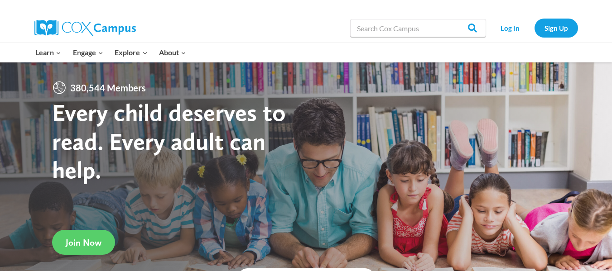 The image size is (612, 271). Describe the element at coordinates (88, 53) in the screenshot. I see `span: Engage` at that location.